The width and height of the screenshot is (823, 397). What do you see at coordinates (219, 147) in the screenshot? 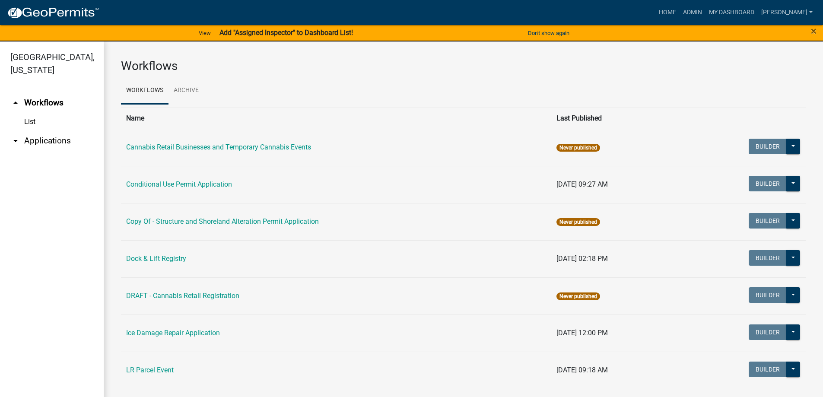
I see `a: Cannabis Retail Businesses and Temporary Cannabis Events` at bounding box center [219, 147].